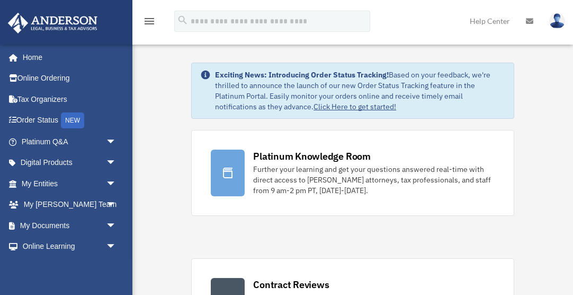  I want to click on div: Platinum Knowledge Room, so click(312, 156).